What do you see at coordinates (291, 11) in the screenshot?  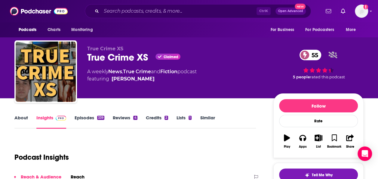 I see `button: Open AdvancedNew` at bounding box center [291, 11].